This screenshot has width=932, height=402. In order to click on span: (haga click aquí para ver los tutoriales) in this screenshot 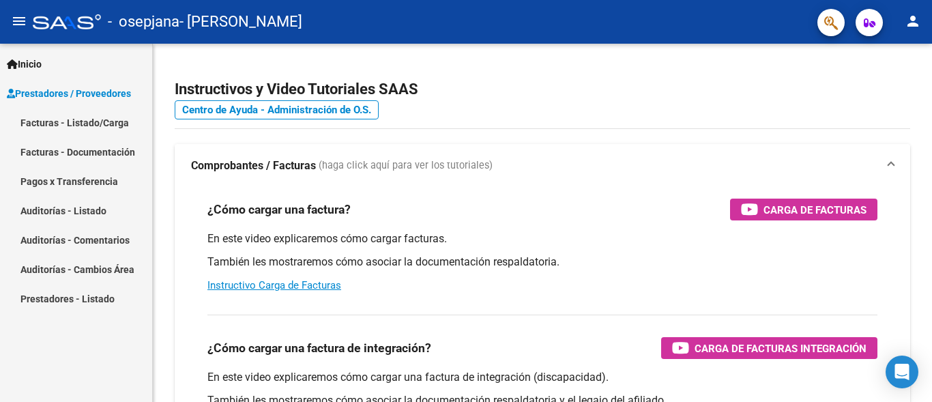, I will do `click(405, 166)`.